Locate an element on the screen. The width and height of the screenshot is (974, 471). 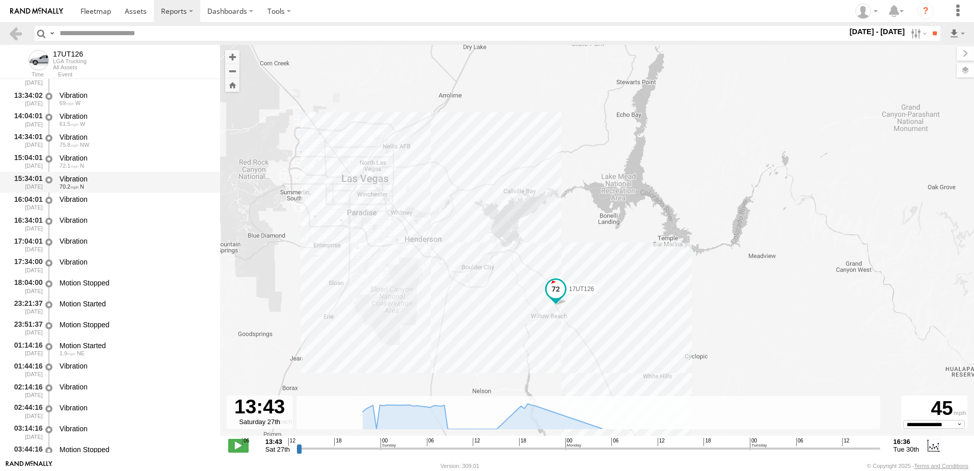
a: Terms and Conditions is located at coordinates (941, 466).